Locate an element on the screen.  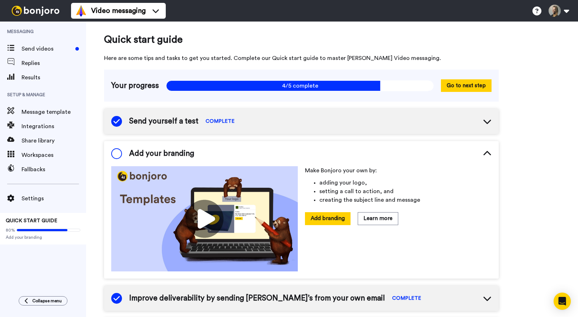
button: Learn more is located at coordinates (378, 218).